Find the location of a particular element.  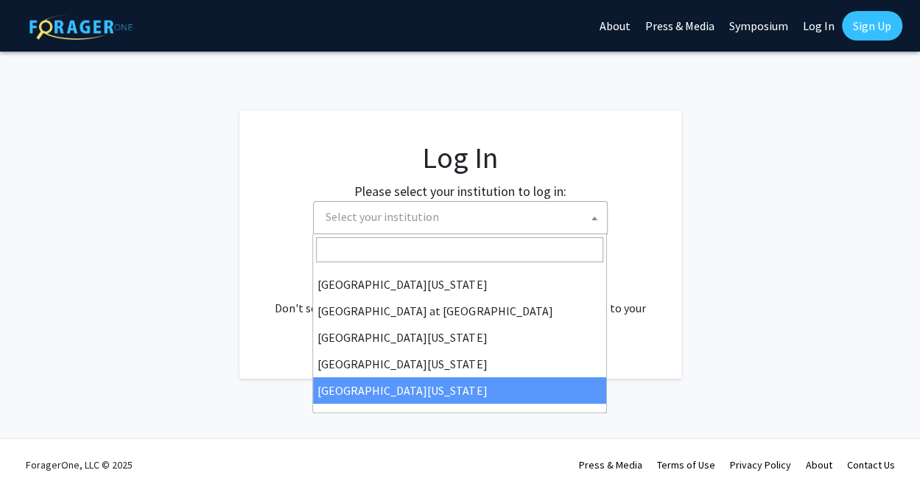

img: ForagerOne Logo is located at coordinates (81, 27).